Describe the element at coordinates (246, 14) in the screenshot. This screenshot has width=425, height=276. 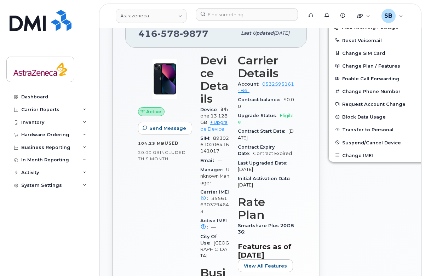
I see `input: Find something...` at that location.